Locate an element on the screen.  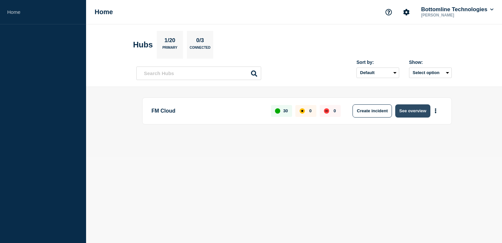
button: Select option is located at coordinates (431, 73).